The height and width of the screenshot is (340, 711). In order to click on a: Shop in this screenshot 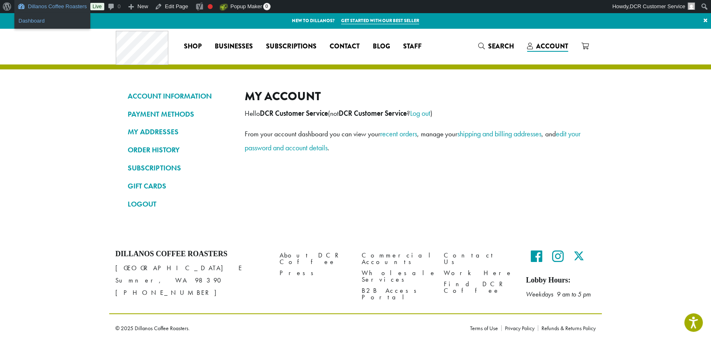, I will do `click(192, 46)`.